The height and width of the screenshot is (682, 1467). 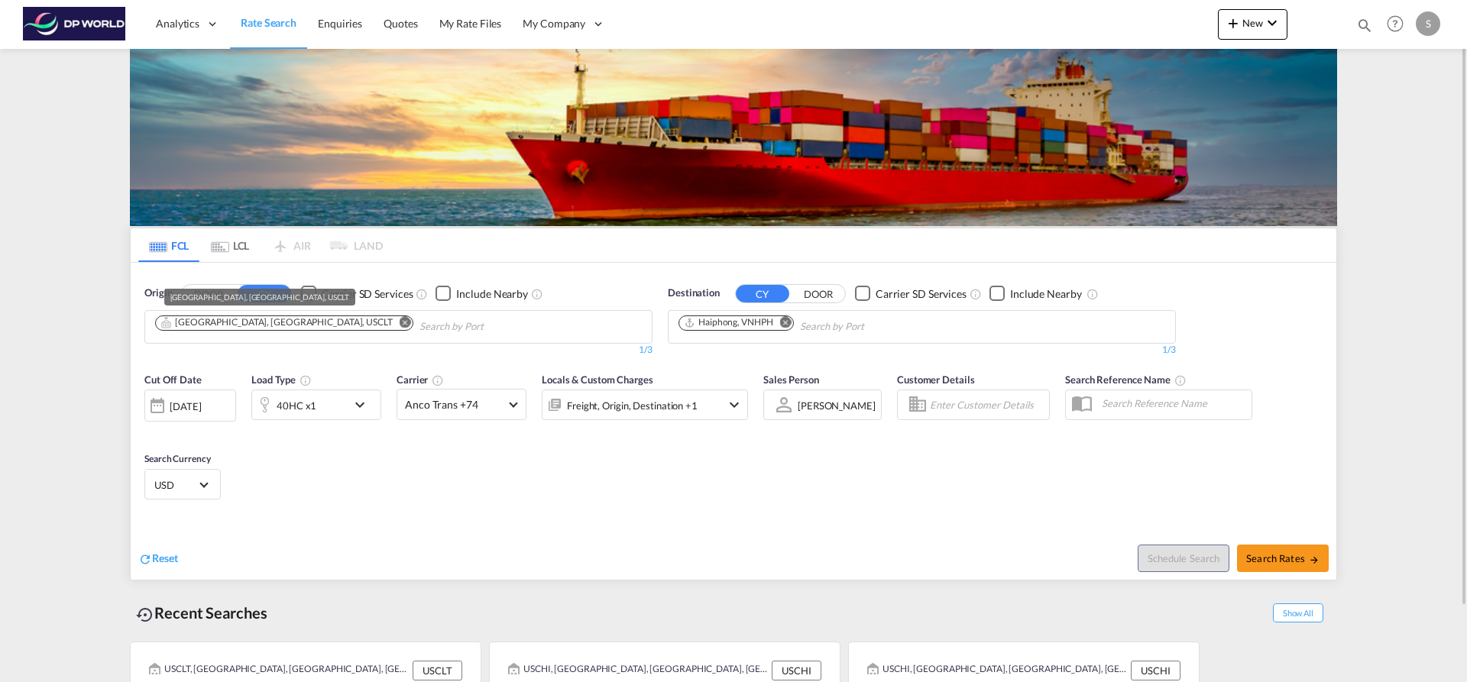 I want to click on span: My Company, so click(x=554, y=24).